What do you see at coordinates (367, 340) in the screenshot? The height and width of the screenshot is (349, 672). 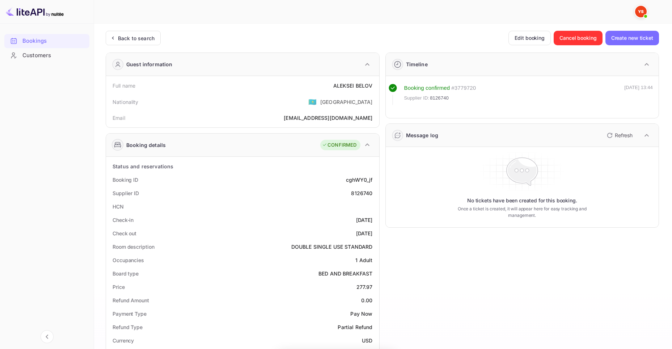 I see `div: USD` at bounding box center [367, 340].